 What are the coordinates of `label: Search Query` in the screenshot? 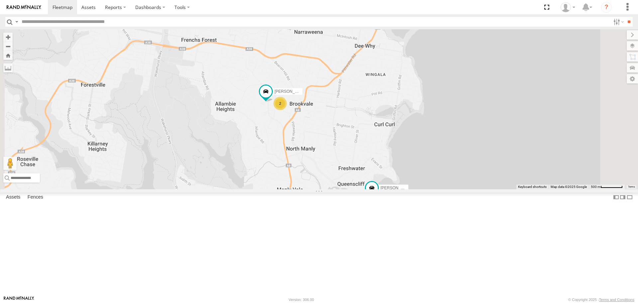 It's located at (17, 22).